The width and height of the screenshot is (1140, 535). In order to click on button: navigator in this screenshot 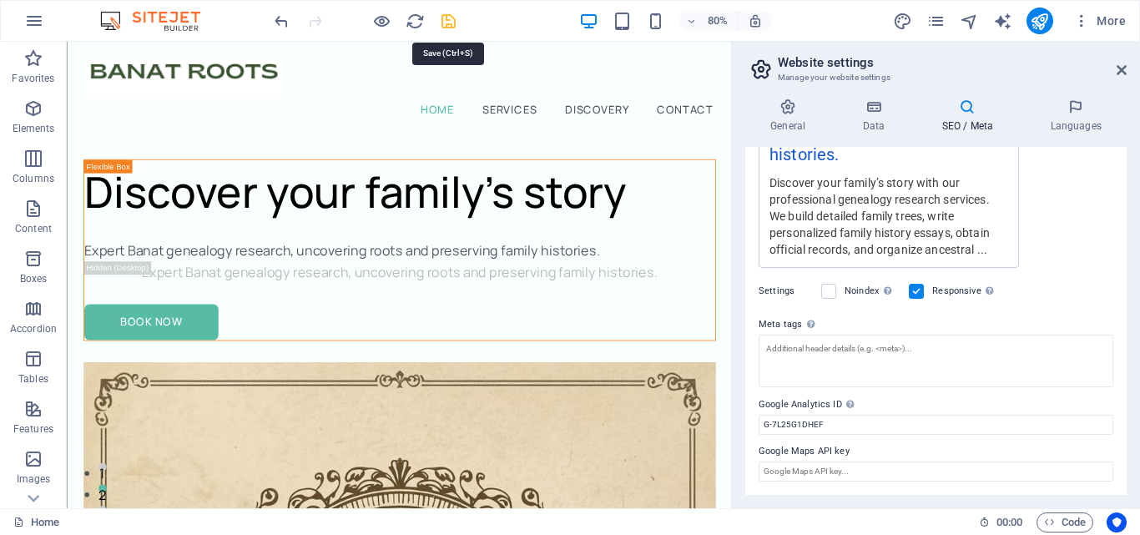, I will do `click(970, 21)`.